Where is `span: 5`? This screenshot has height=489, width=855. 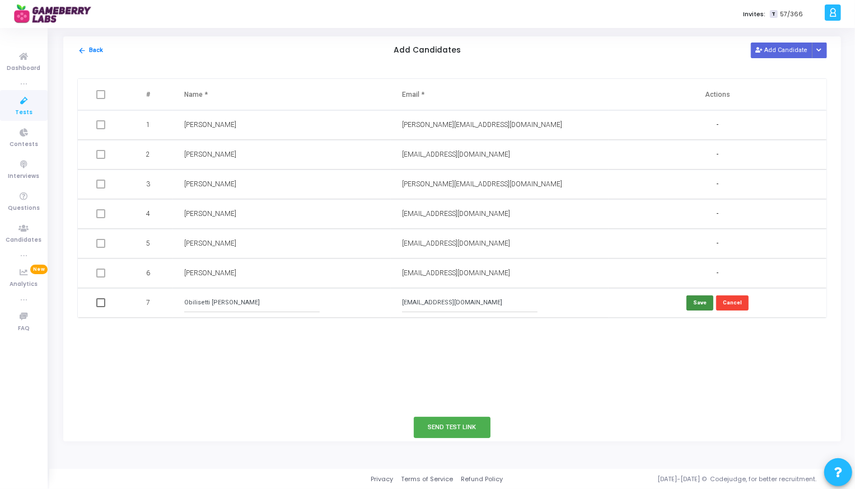 span: 5 is located at coordinates (148, 244).